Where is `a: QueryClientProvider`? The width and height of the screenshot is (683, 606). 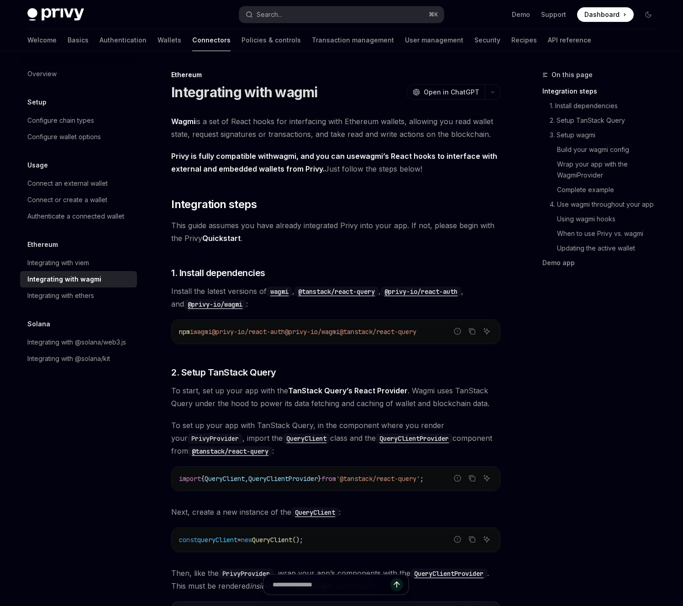
a: QueryClientProvider is located at coordinates (414, 438).